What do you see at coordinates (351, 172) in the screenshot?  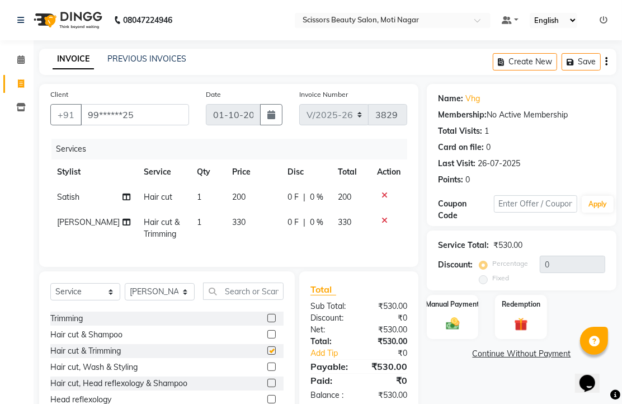 I see `th: Total` at bounding box center [351, 172].